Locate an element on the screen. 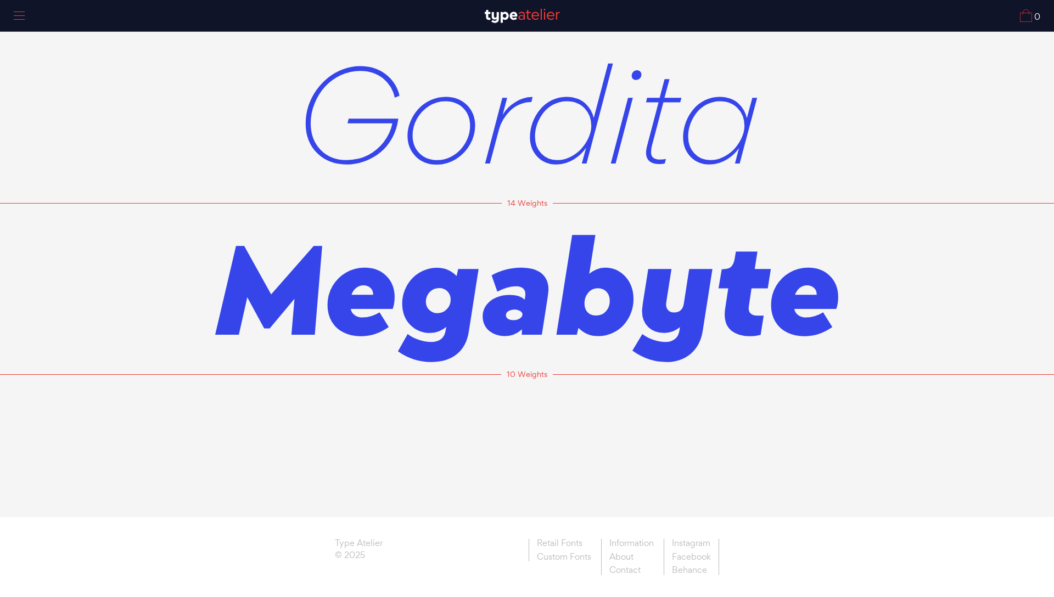 This screenshot has width=1054, height=597. img: TA_Logo.svg is located at coordinates (522, 16).